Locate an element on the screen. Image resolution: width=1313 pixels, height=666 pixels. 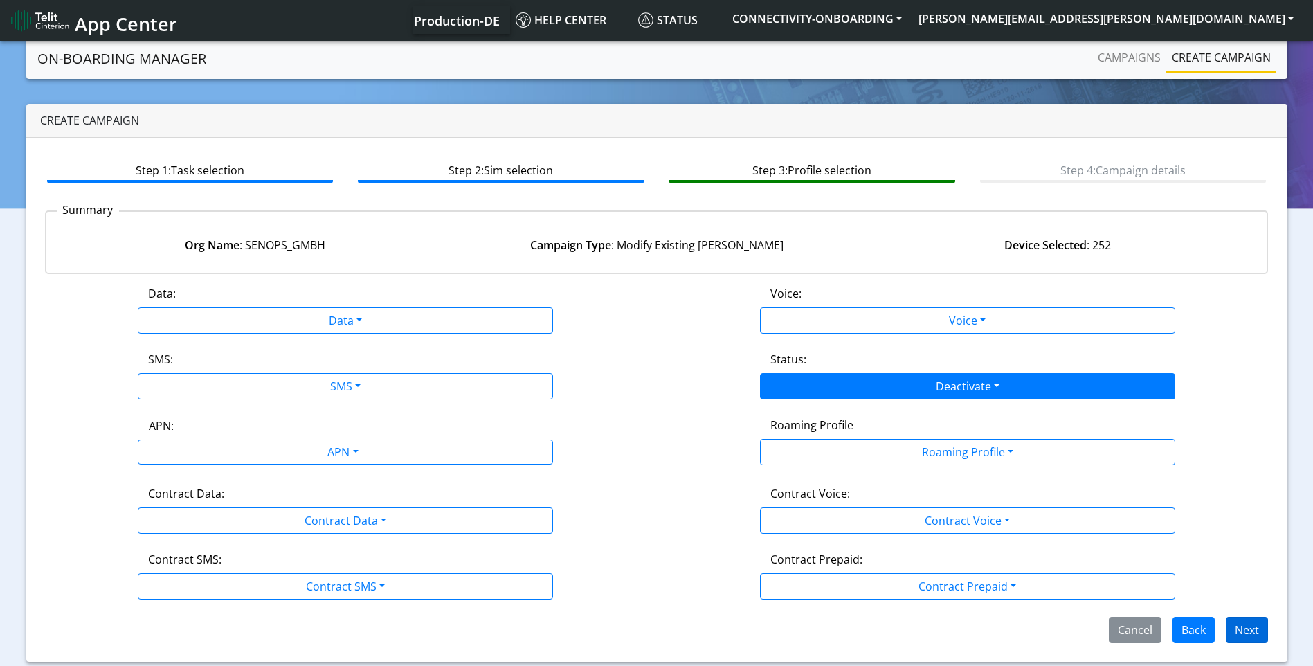
button: Deactivate is located at coordinates (968, 386).